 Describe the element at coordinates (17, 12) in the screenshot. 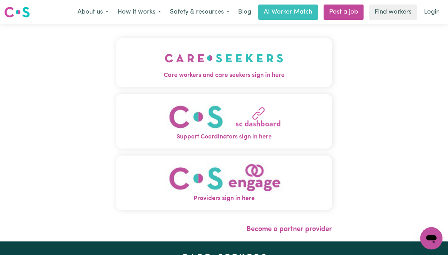

I see `img: Careseekers logo` at that location.